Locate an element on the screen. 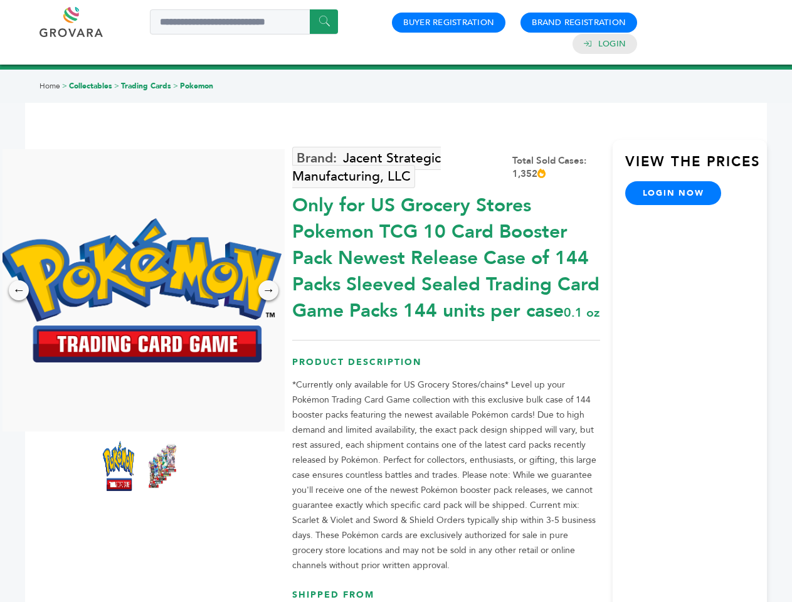 This screenshot has height=602, width=792. a: Jacent Strategic Manufacturing, LLC is located at coordinates (366, 167).